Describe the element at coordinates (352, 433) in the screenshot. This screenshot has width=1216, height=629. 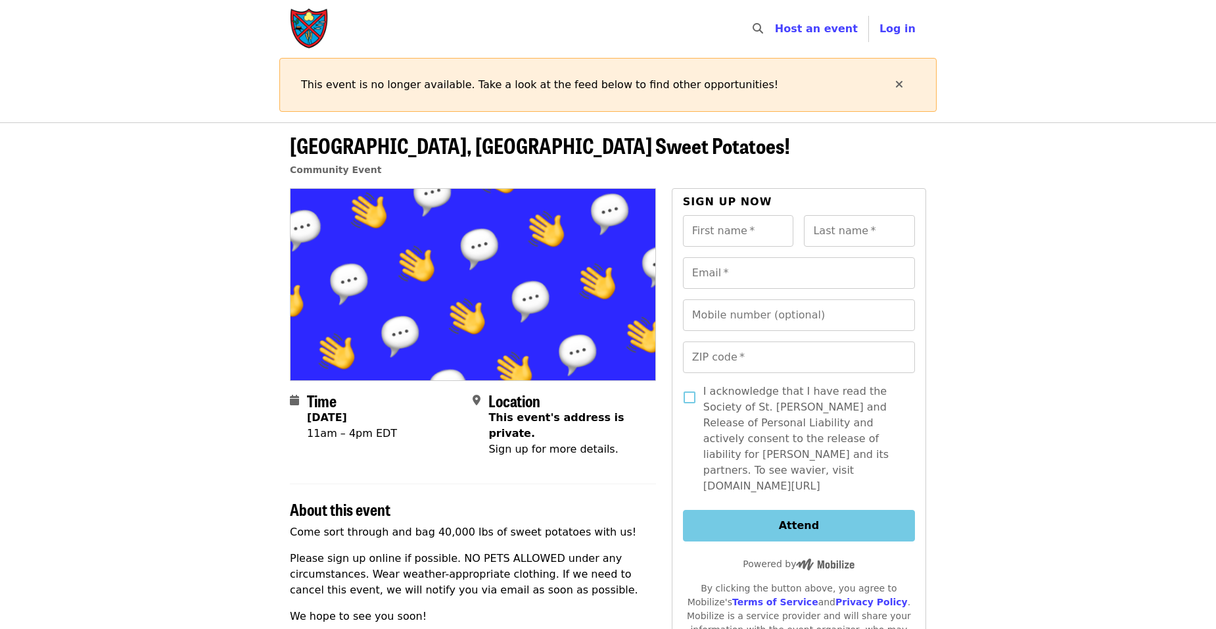
I see `div: 11am – 4pm EDT` at that location.